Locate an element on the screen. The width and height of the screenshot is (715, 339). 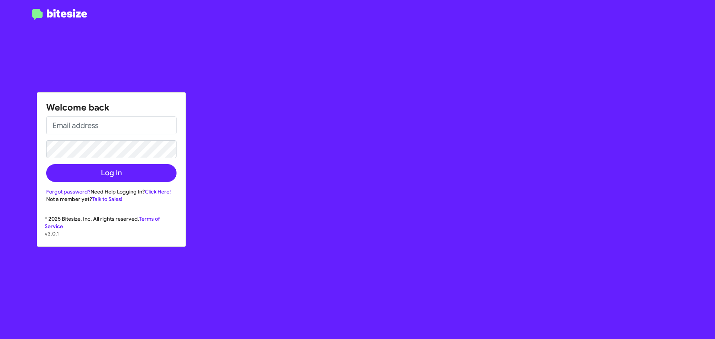
input: Email address is located at coordinates (111, 126).